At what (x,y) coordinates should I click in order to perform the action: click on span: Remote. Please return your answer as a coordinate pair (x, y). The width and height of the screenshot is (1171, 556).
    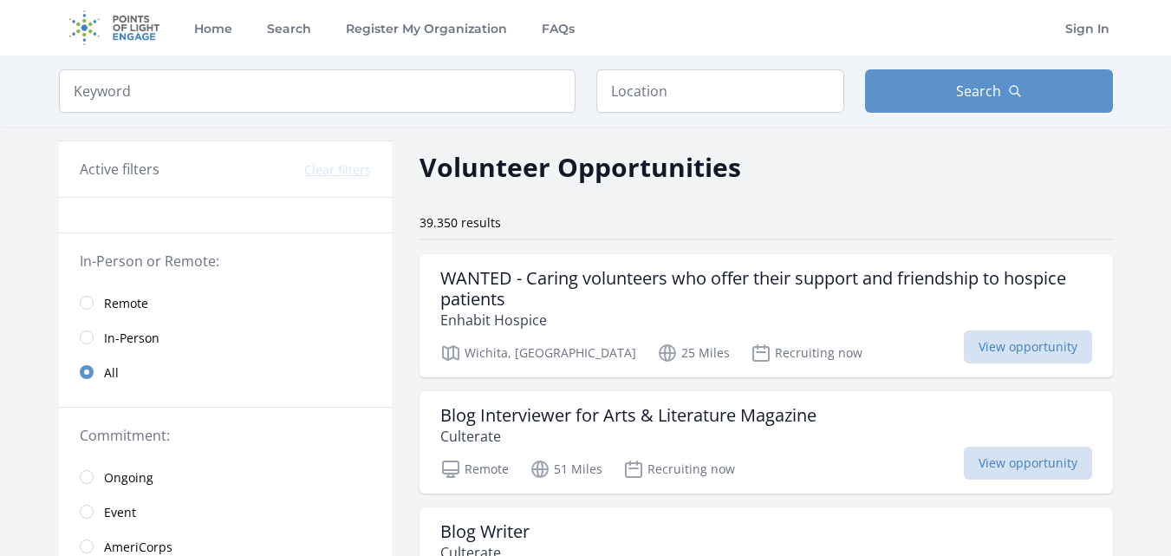
    Looking at the image, I should click on (126, 303).